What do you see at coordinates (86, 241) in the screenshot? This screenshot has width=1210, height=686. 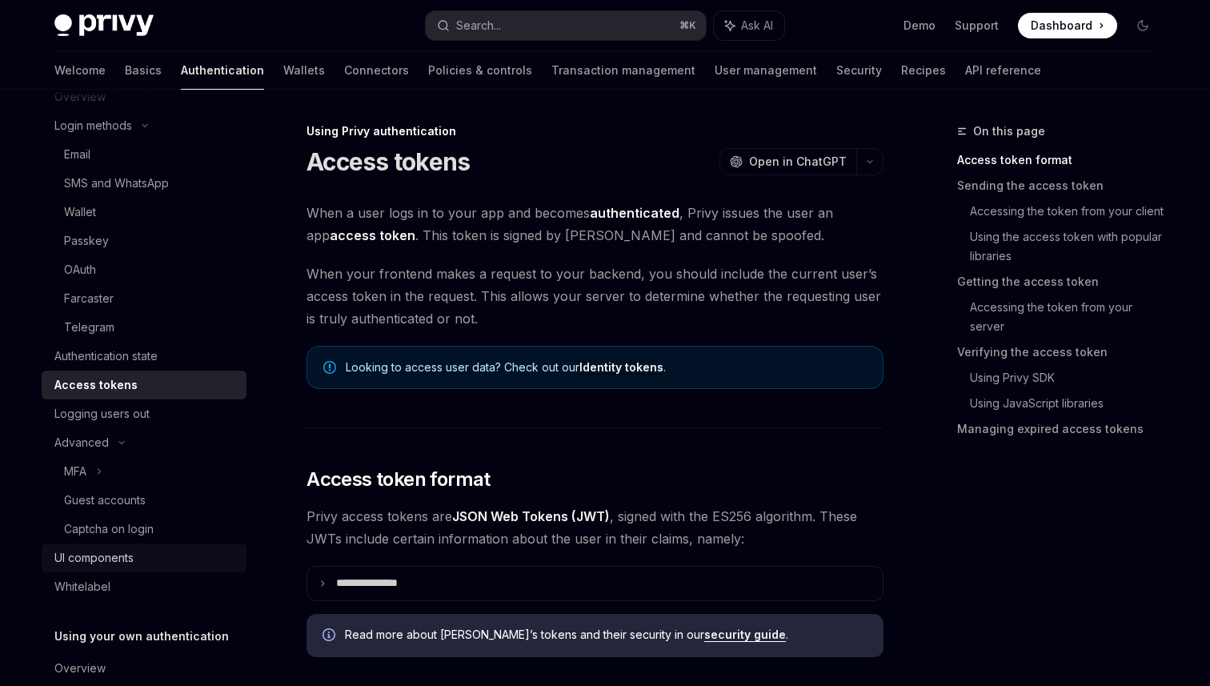 I see `div: Passkey` at bounding box center [86, 241].